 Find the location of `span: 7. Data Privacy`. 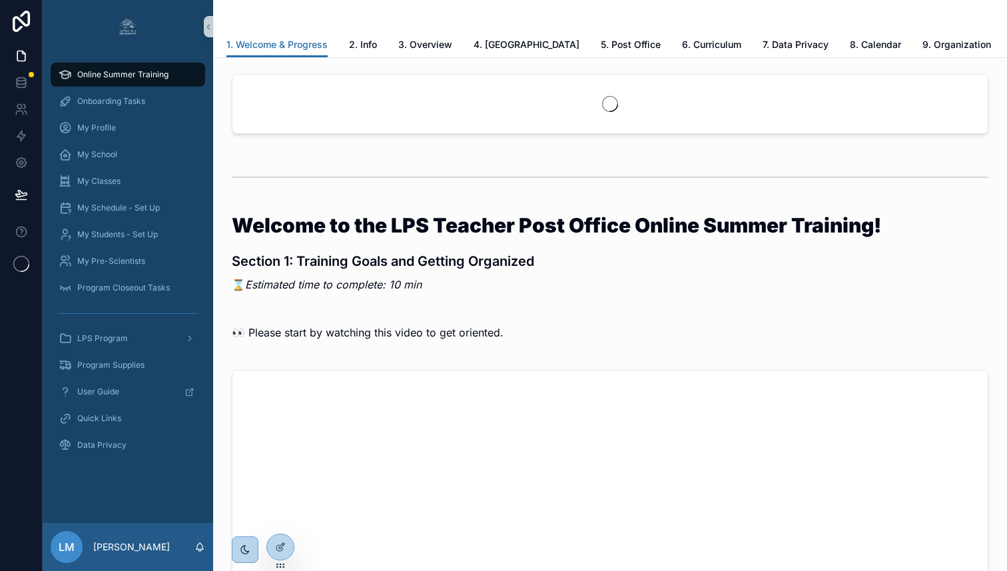

span: 7. Data Privacy is located at coordinates (795, 45).